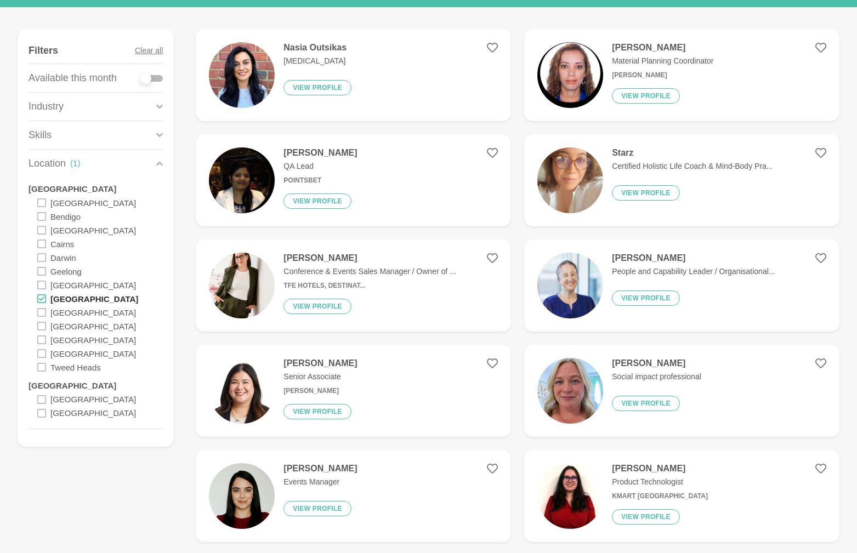 This screenshot has height=553, width=857. I want to click on img: 2065c977deca5582564cba554cbb32bb2825ac78-591x591.jpg, so click(242, 391).